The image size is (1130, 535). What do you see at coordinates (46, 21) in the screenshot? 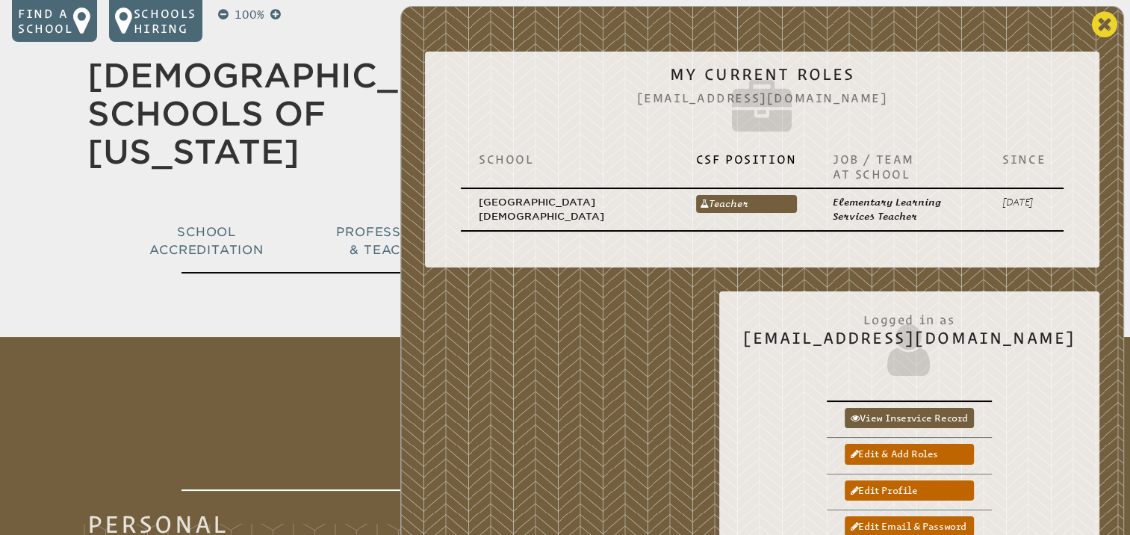
I see `p: Find a school` at bounding box center [46, 21].